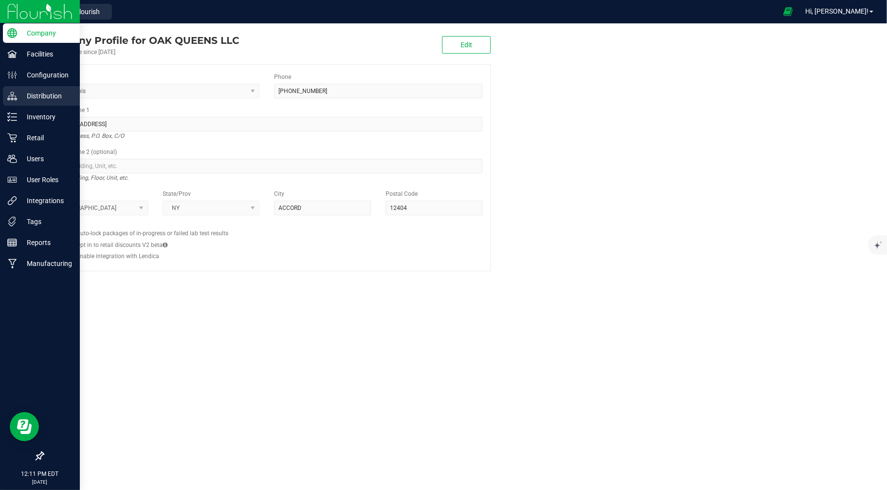 This screenshot has width=887, height=490. Describe the element at coordinates (788, 11) in the screenshot. I see `span: Open Ecommerce Menu` at that location.